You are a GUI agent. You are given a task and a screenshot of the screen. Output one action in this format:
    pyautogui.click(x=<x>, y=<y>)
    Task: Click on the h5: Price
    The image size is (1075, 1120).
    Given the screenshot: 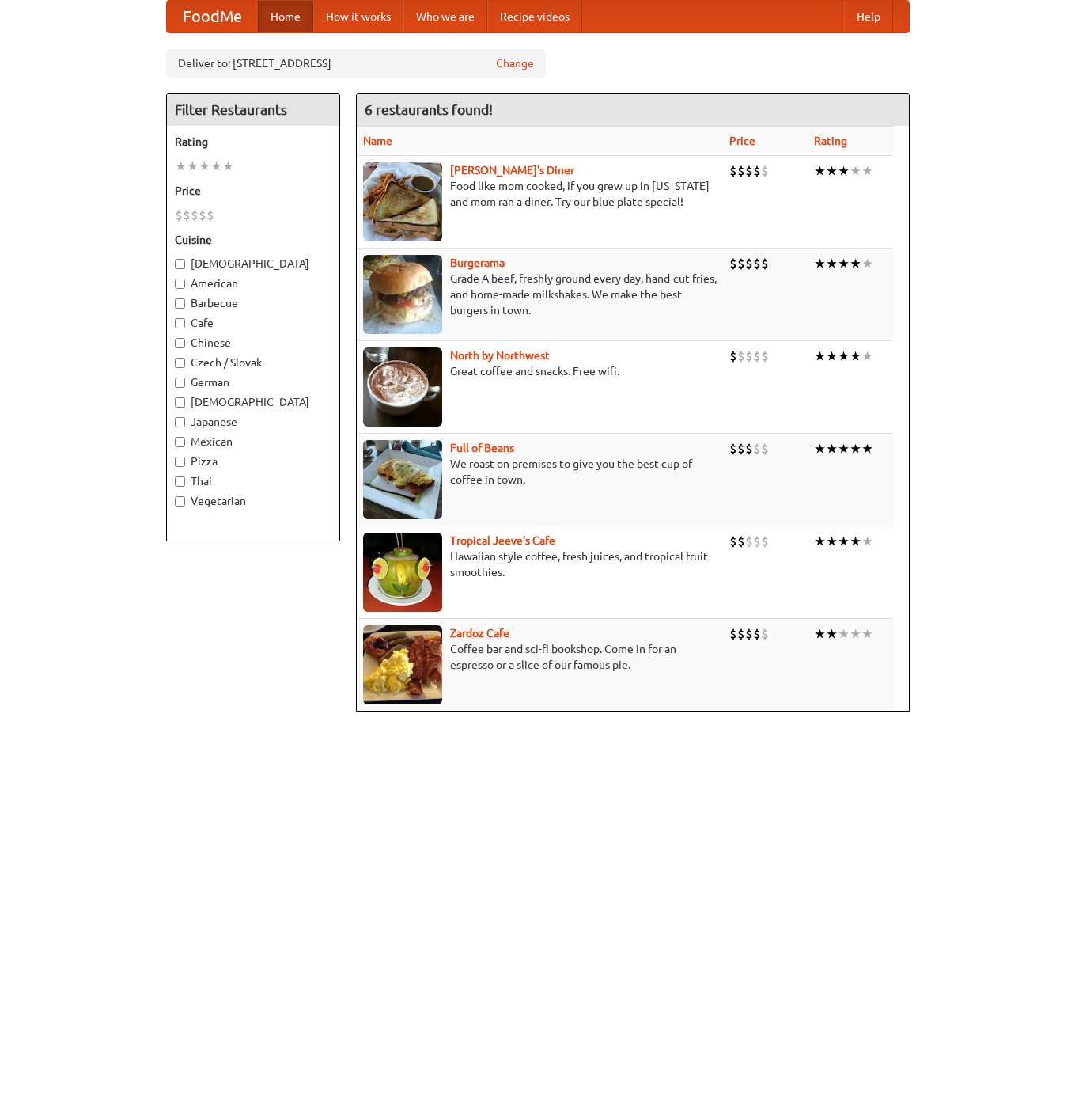 What is the action you would take?
    pyautogui.click(x=253, y=191)
    